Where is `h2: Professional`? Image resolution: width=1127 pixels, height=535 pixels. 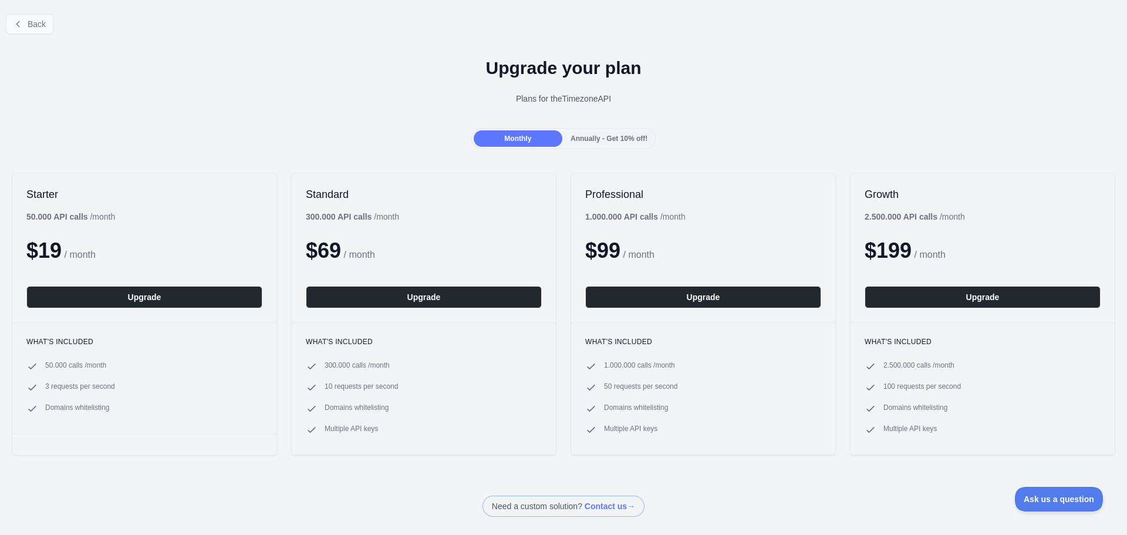 h2: Professional is located at coordinates (703, 194).